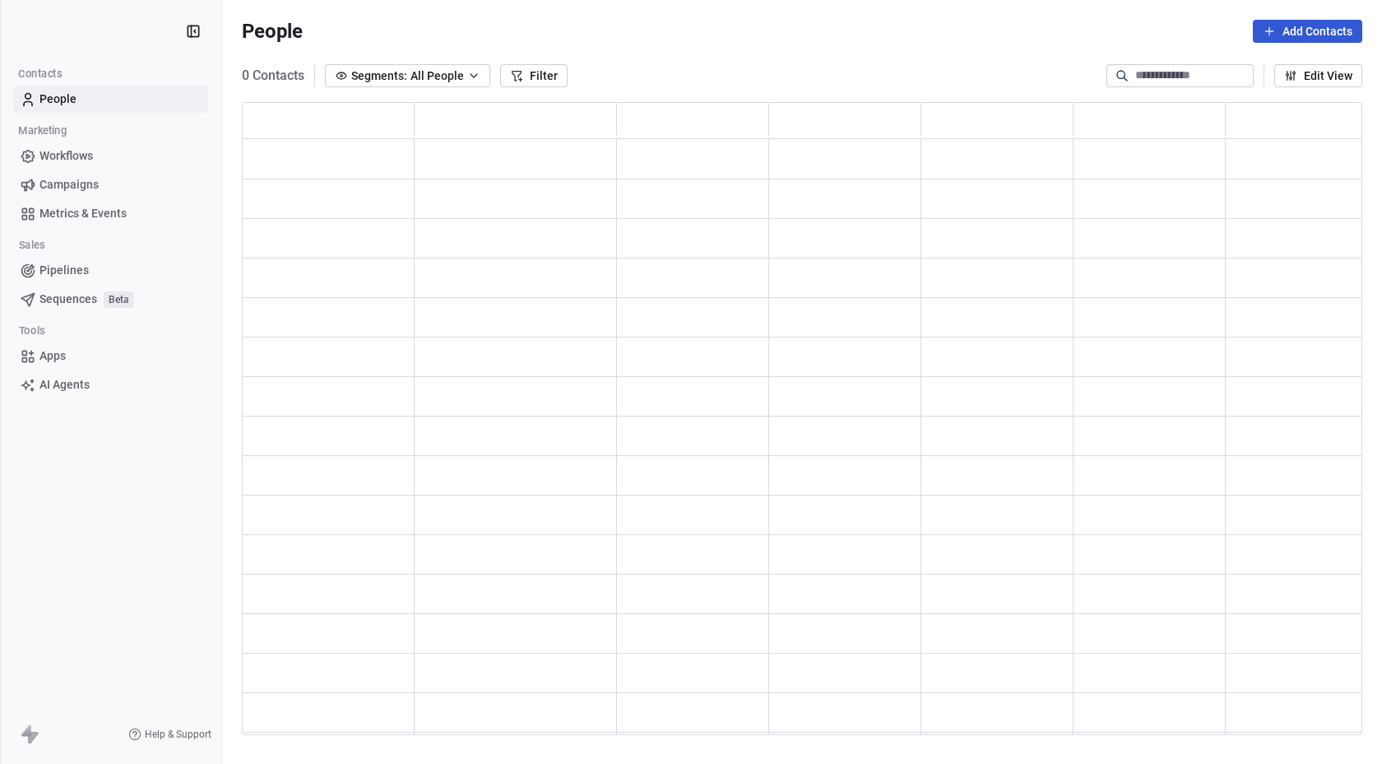 Image resolution: width=1382 pixels, height=764 pixels. I want to click on span: Campaigns, so click(69, 184).